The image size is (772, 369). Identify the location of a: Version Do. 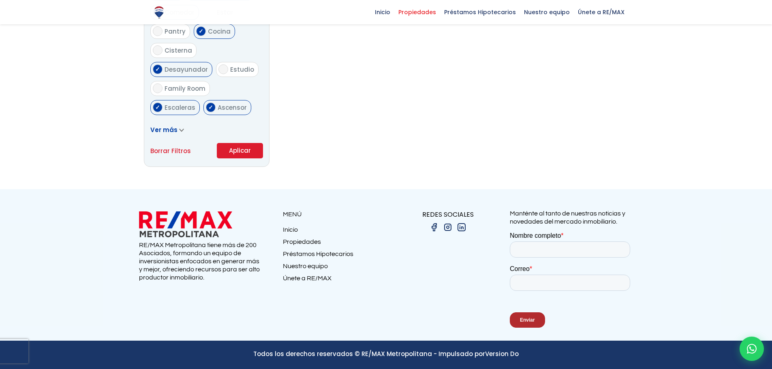
(502, 354).